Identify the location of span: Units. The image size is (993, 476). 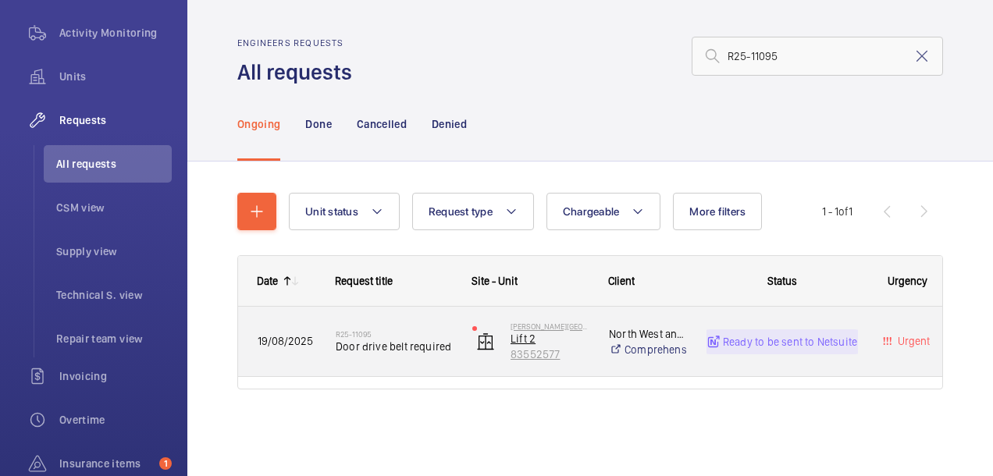
(116, 77).